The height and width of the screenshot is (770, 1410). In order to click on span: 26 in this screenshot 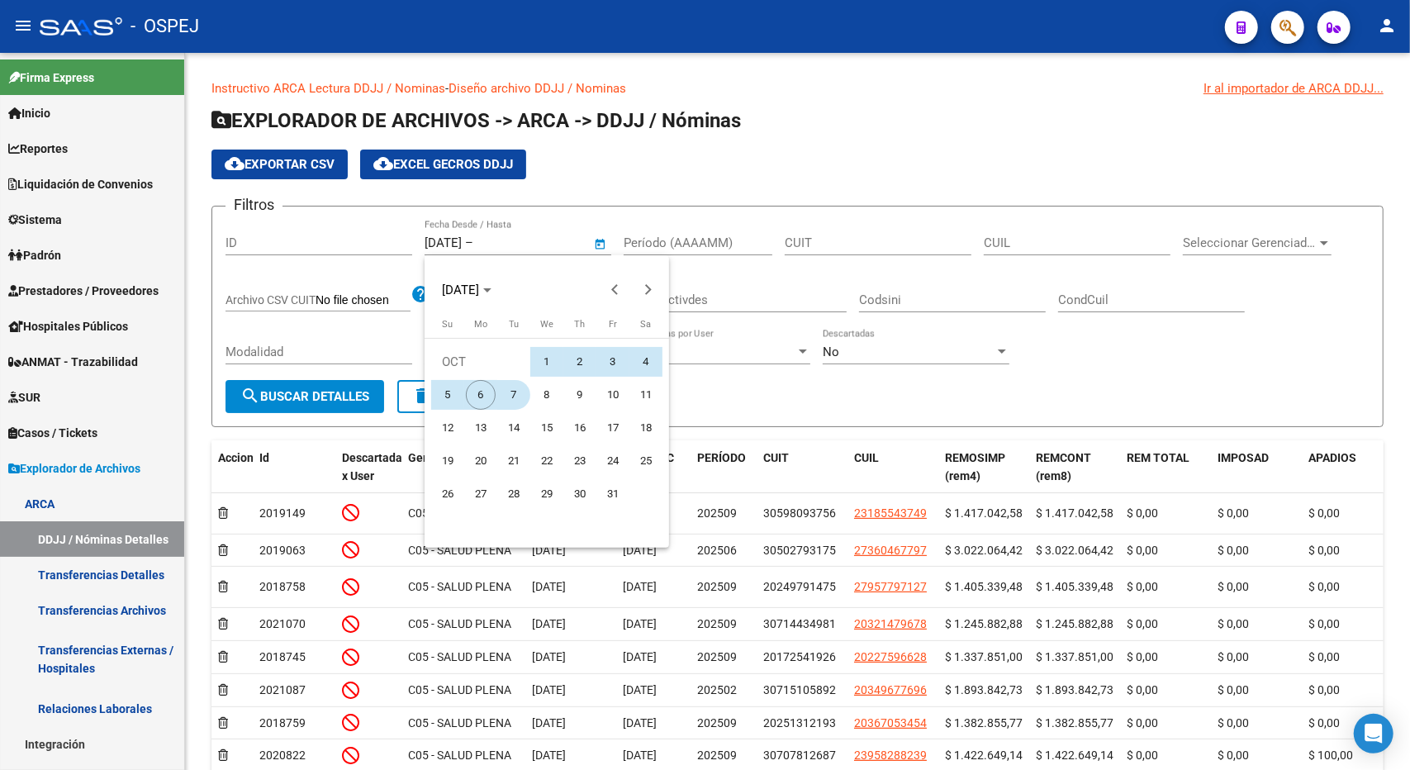, I will do `click(448, 494)`.